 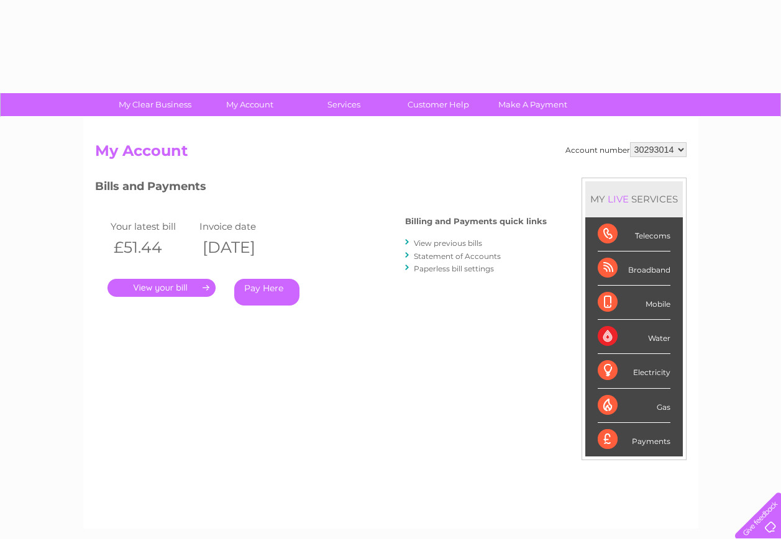 What do you see at coordinates (634, 234) in the screenshot?
I see `div: Telecoms` at bounding box center [634, 234].